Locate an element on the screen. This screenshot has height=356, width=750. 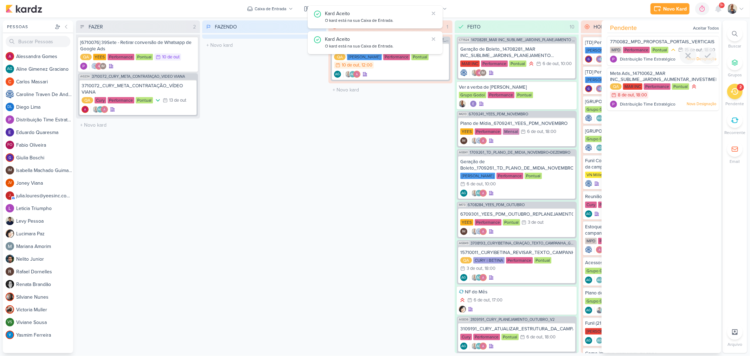
div: 3109191_CURY_ATUALIZAR_ESTRUTURA_DA_CAMPANHA_OUTUBRO_V2 is located at coordinates (517, 329).